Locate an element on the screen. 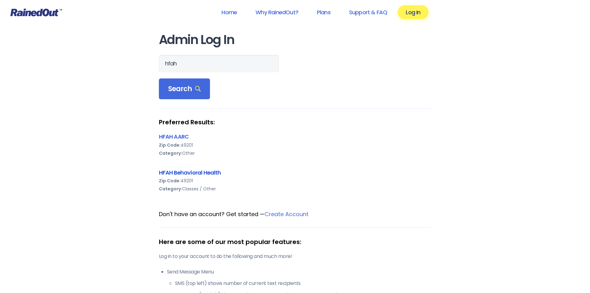 The height and width of the screenshot is (293, 590). div: Classes / Other is located at coordinates (295, 189).